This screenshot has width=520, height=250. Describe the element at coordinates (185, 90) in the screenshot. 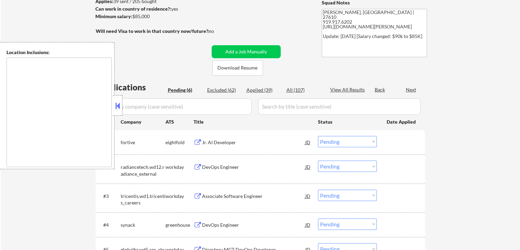

I see `div: Pending (6)` at that location.